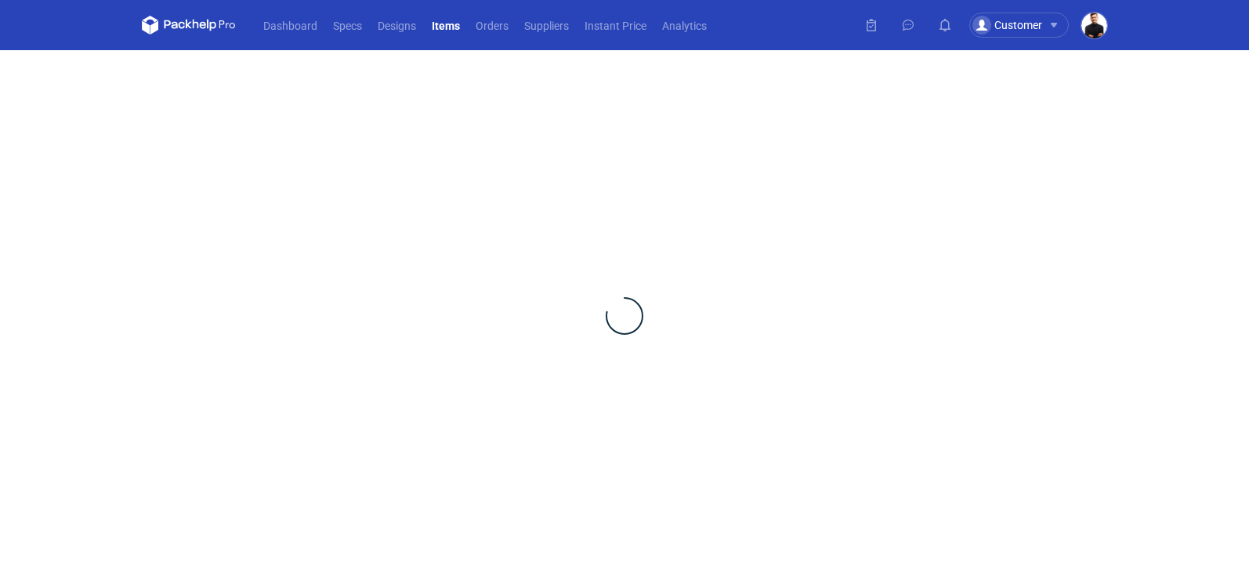 This screenshot has height=581, width=1249. Describe the element at coordinates (290, 25) in the screenshot. I see `a: Dashboard` at that location.